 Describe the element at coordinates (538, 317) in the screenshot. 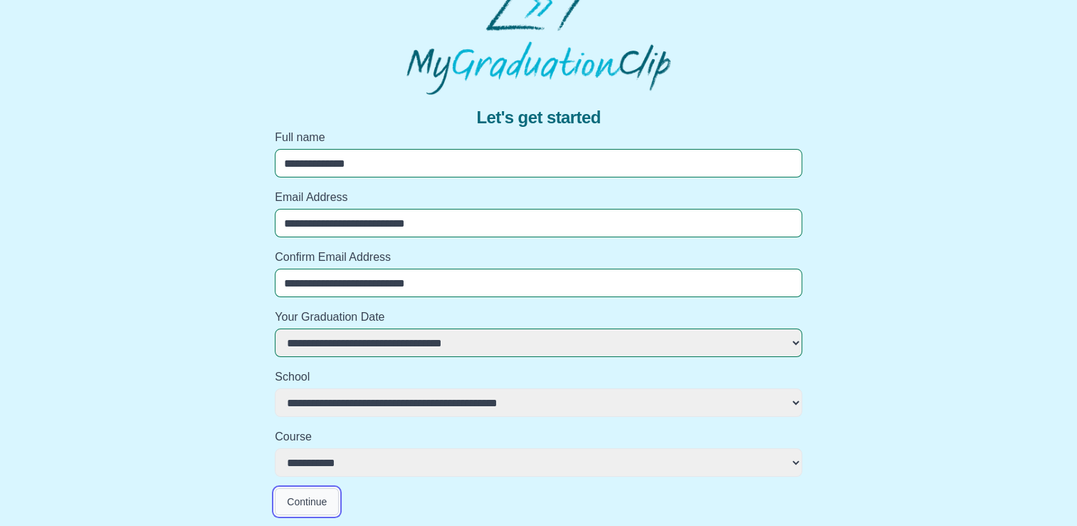

I see `label: Your Graduation Date` at that location.